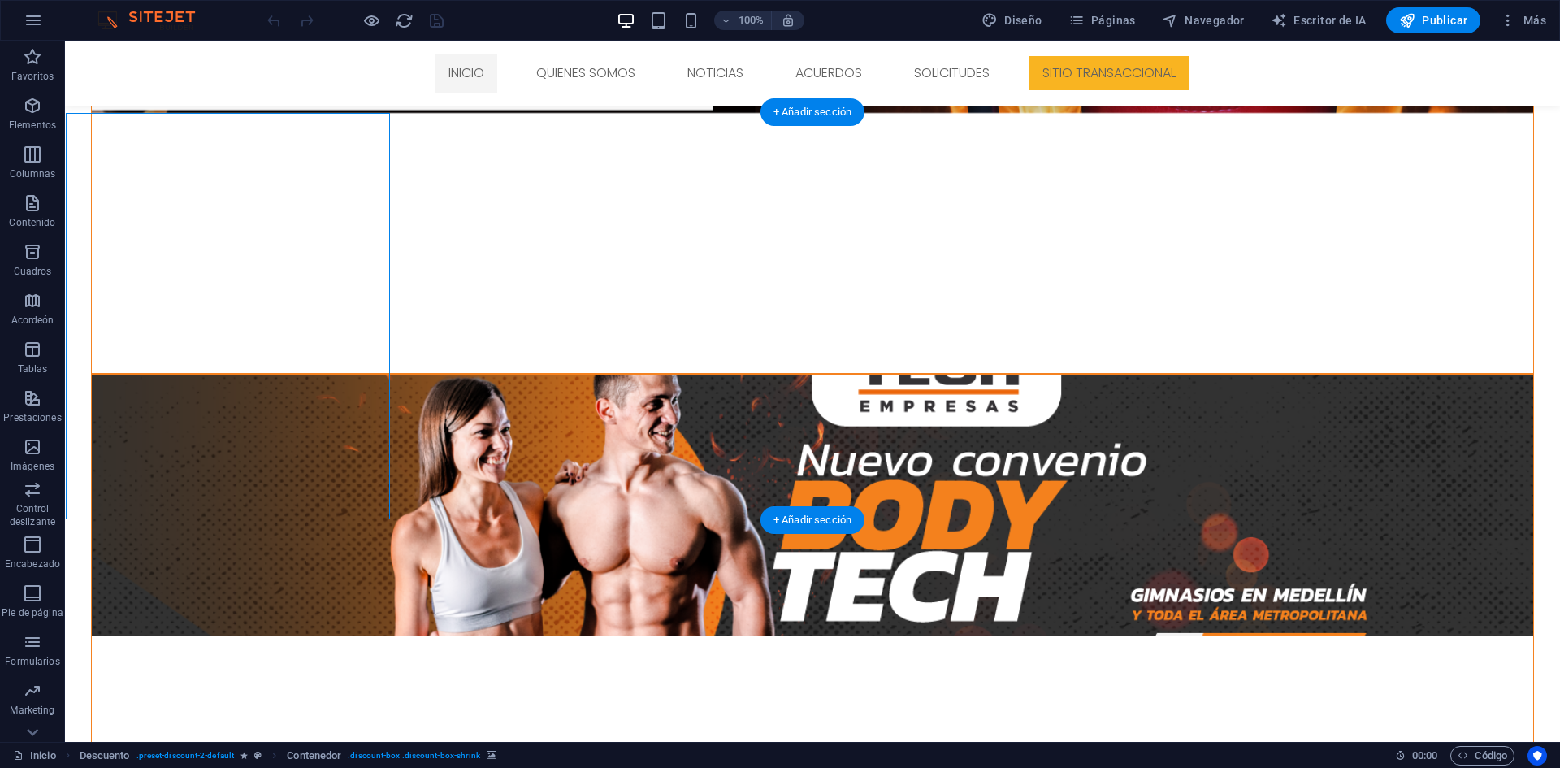 Image resolution: width=1560 pixels, height=768 pixels. What do you see at coordinates (1522, 20) in the screenshot?
I see `button: Más` at bounding box center [1522, 20].